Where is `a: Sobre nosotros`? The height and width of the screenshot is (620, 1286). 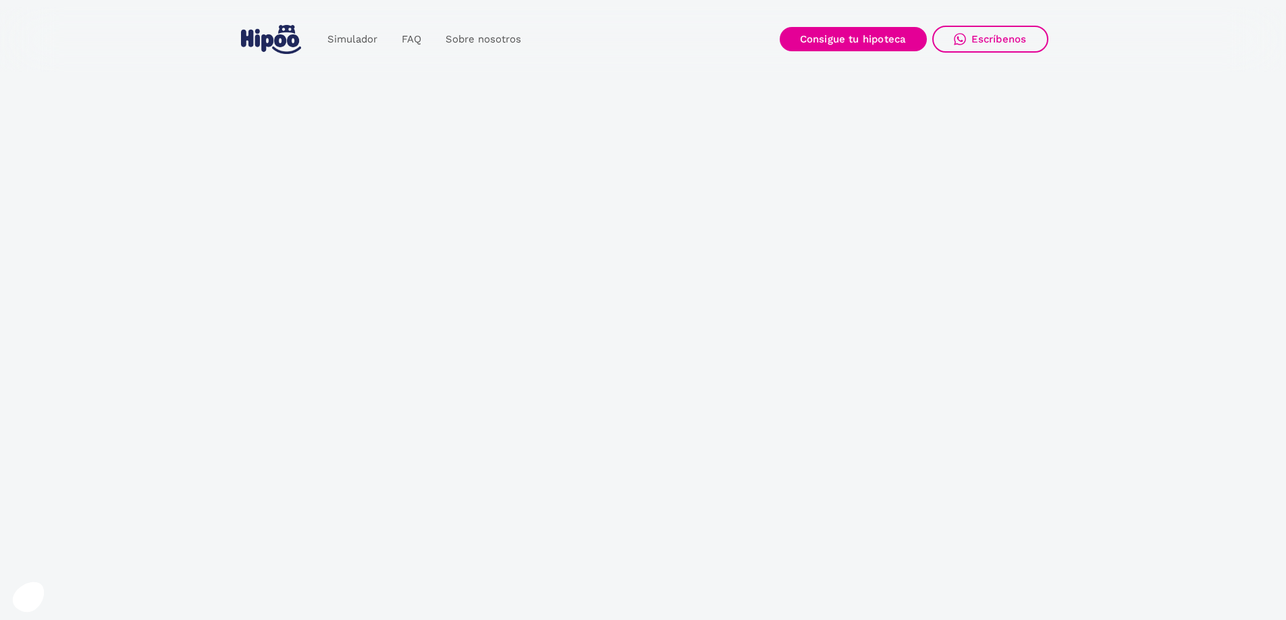
a: Sobre nosotros is located at coordinates (483, 39).